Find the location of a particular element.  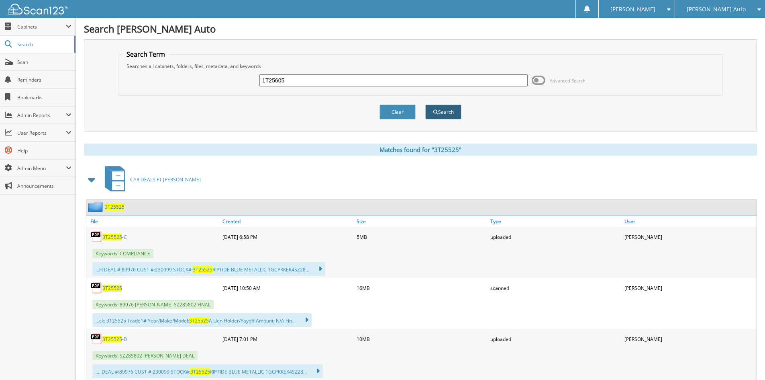

div: .... DEAL #:89976 CUST #:230099 STOCK#: RIPTIDE BLUE METALLIC 1GCPKKEK4SZ28... is located at coordinates (208, 371).